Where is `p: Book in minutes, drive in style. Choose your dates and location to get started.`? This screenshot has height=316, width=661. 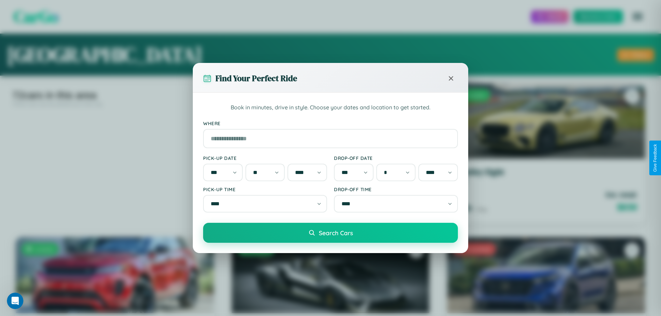
p: Book in minutes, drive in style. Choose your dates and location to get started. is located at coordinates (330, 108).